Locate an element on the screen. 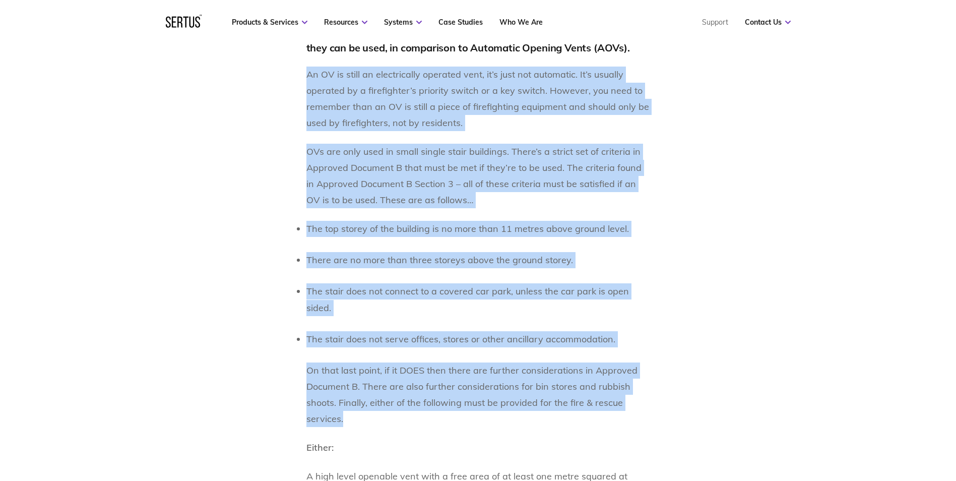 This screenshot has width=956, height=481. p: The stair does not serve offices, stores or other ancillary accommodation. is located at coordinates (478, 339).